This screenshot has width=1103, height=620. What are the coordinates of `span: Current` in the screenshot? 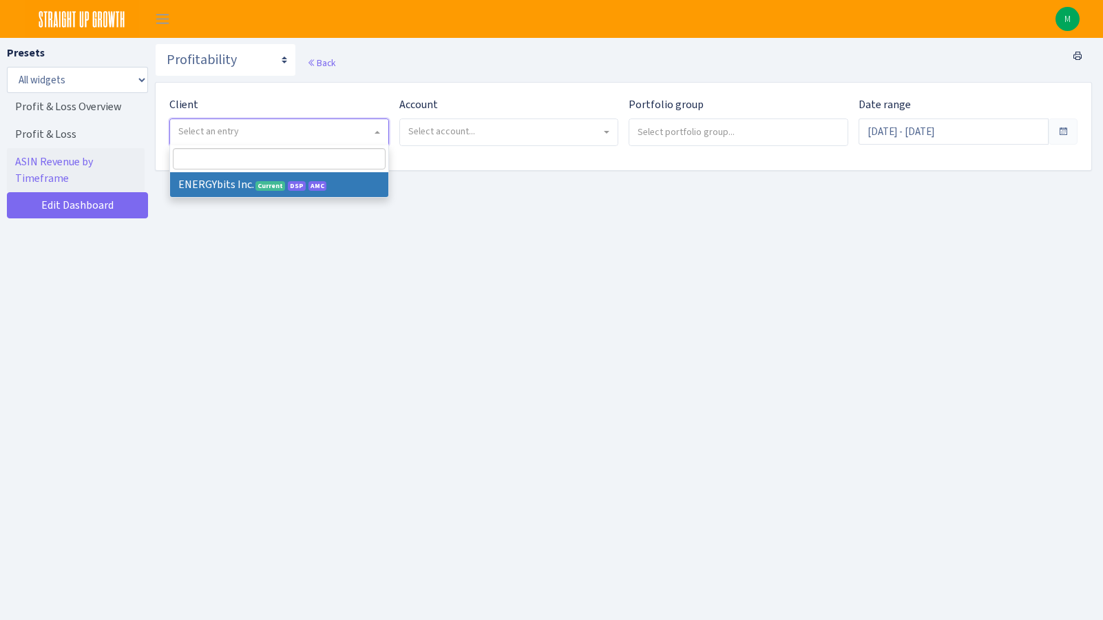 It's located at (270, 186).